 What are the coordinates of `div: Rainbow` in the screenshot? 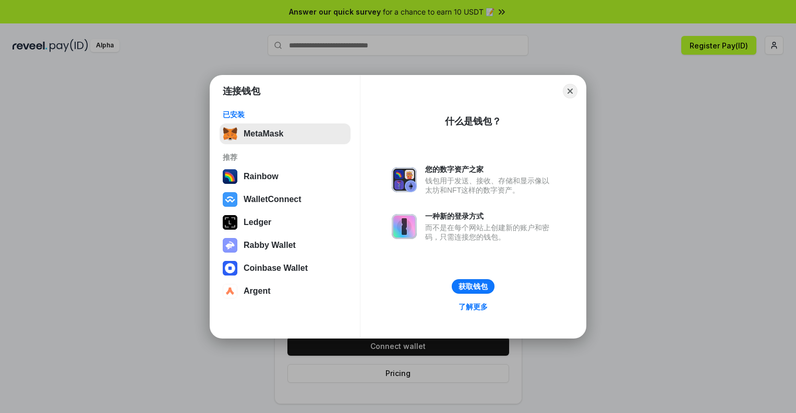 It's located at (261, 177).